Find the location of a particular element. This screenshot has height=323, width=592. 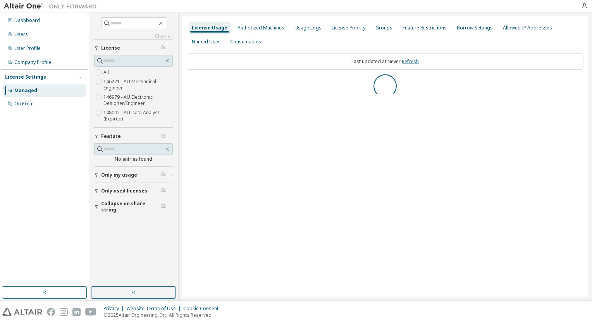

img: facebook.svg is located at coordinates (51, 312).